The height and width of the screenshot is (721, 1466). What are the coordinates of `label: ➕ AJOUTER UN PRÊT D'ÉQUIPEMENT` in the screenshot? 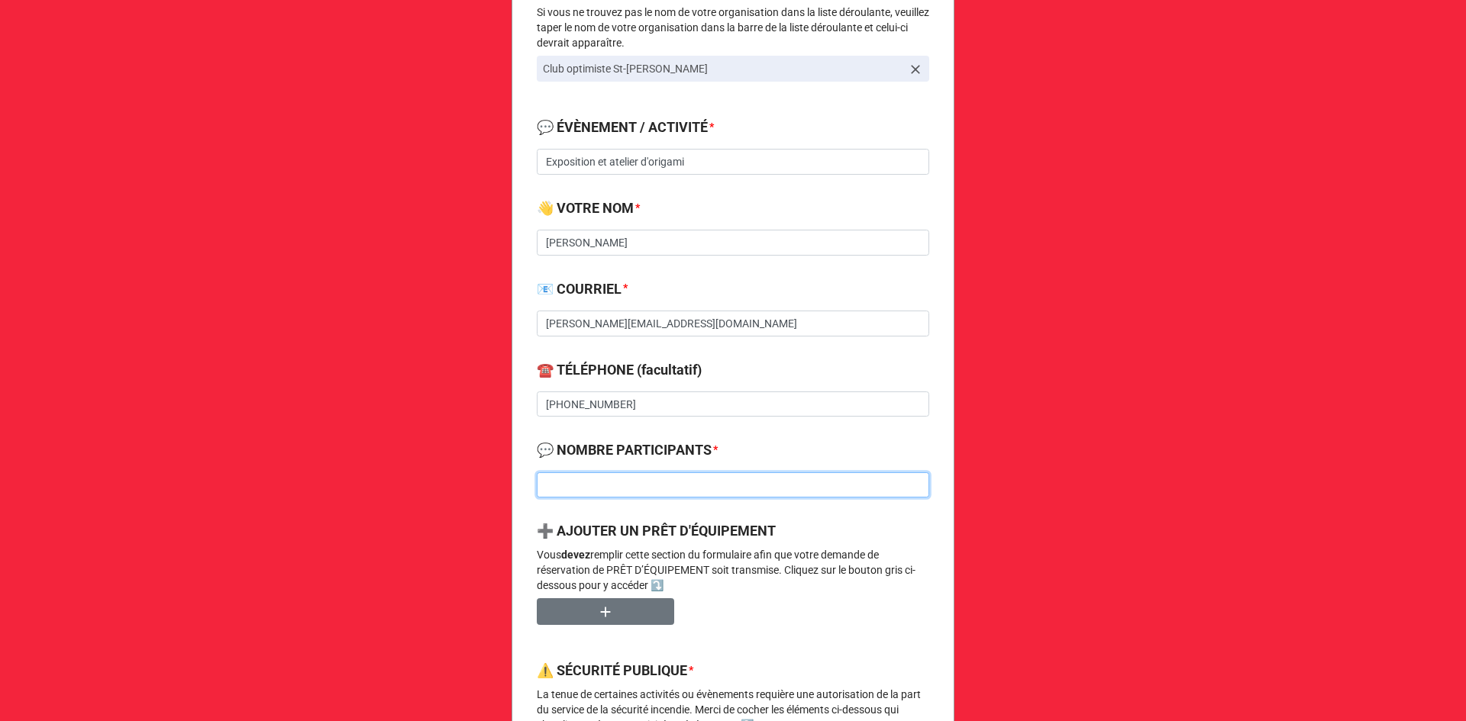 It's located at (656, 531).